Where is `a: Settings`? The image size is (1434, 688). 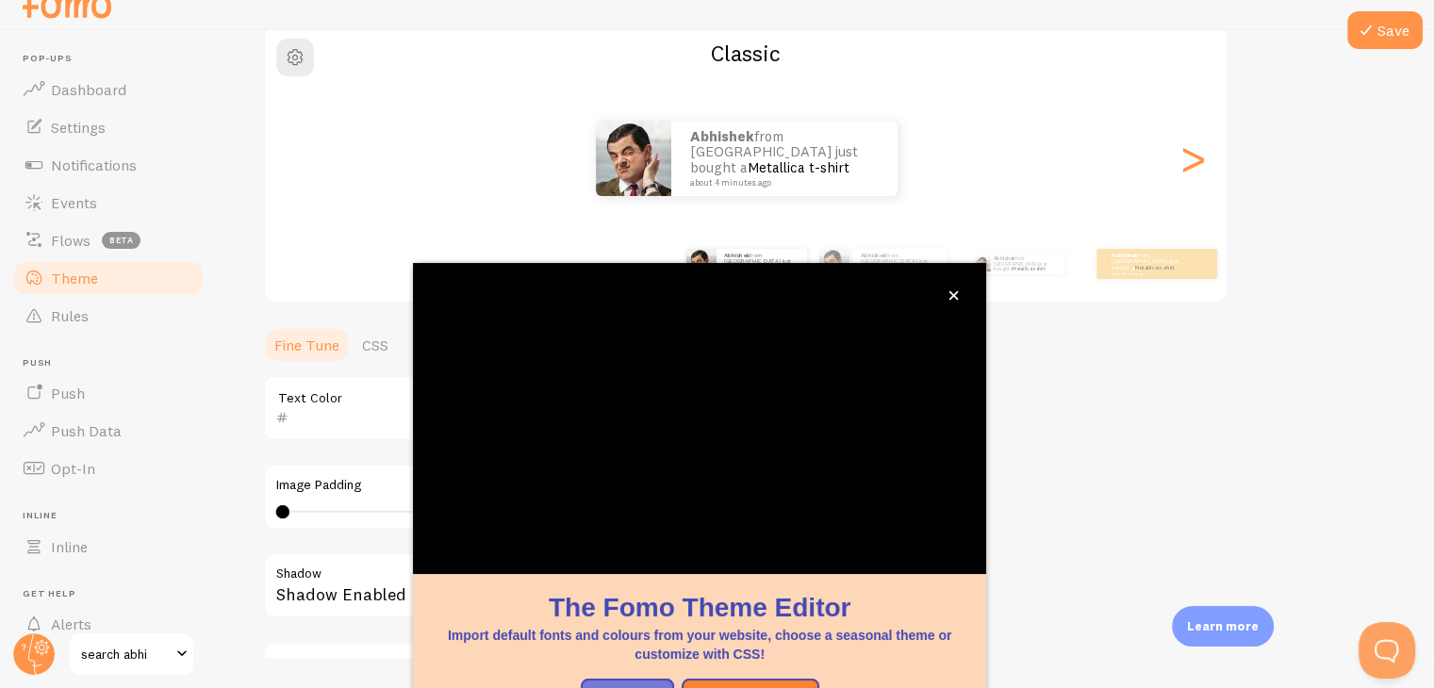
a: Settings is located at coordinates (108, 127).